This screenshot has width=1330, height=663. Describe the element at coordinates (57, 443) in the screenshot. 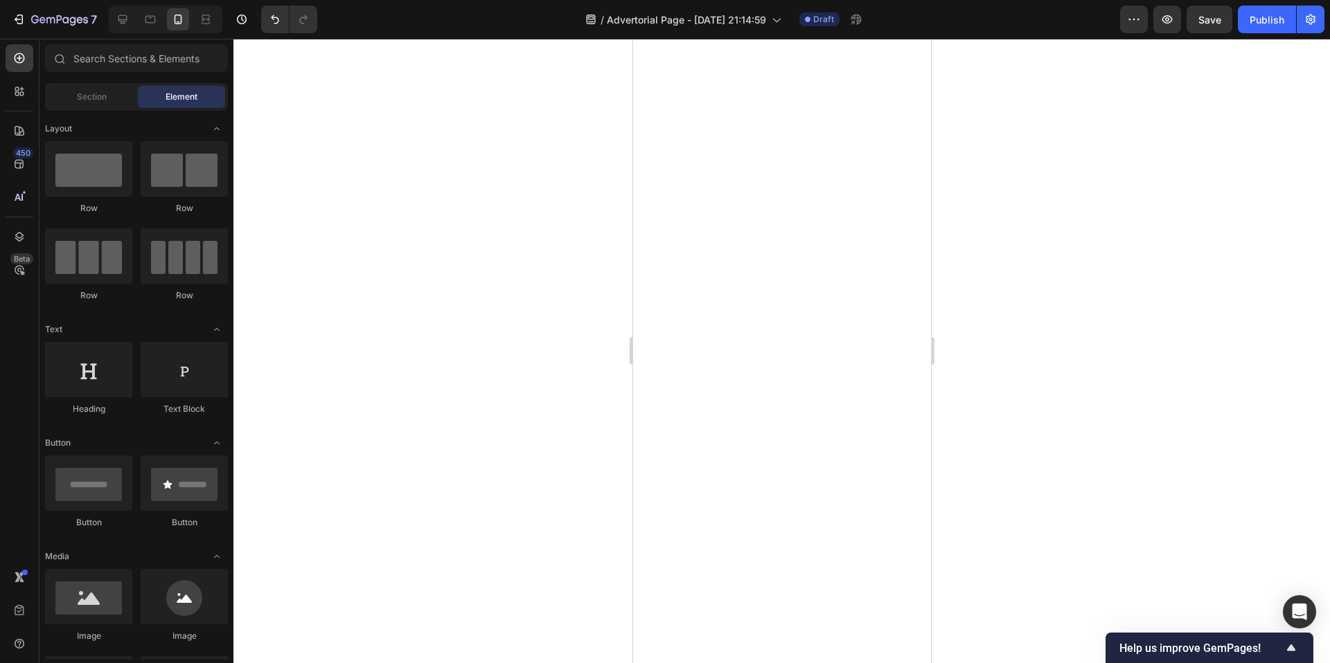

I see `span: Button` at that location.